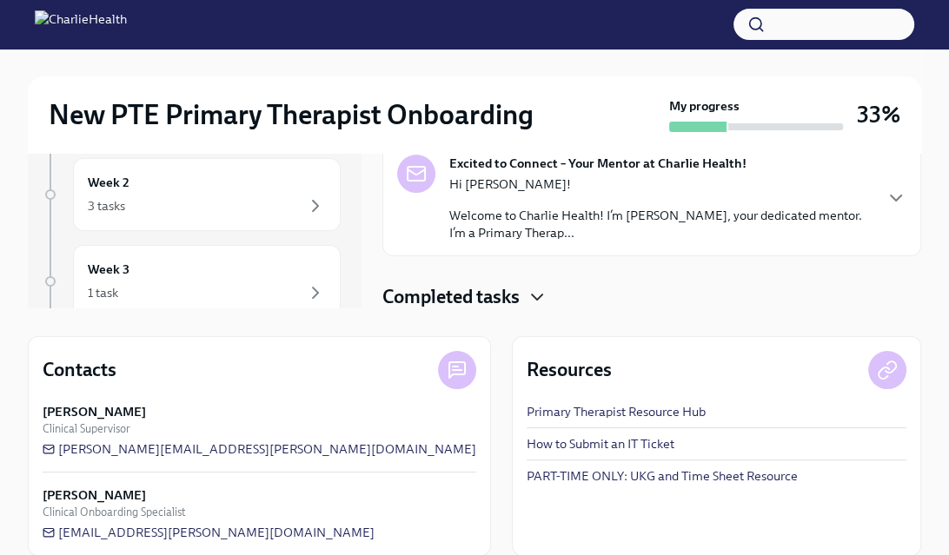 This screenshot has height=555, width=949. Describe the element at coordinates (86, 428) in the screenshot. I see `span: Clinical Supervisor` at that location.